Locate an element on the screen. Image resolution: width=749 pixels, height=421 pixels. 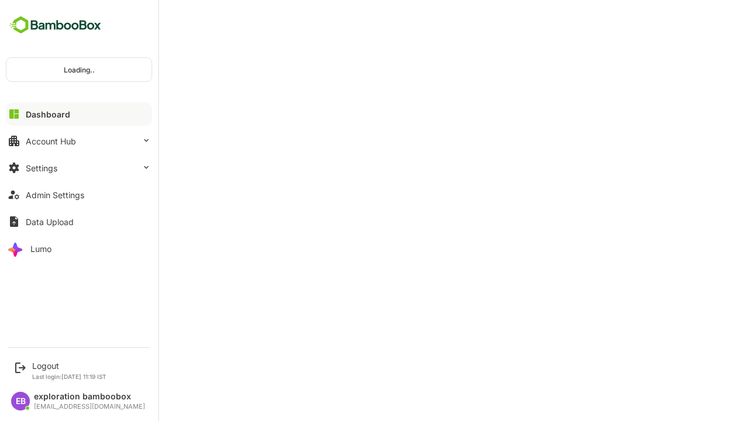
button: Lumo is located at coordinates (79, 249).